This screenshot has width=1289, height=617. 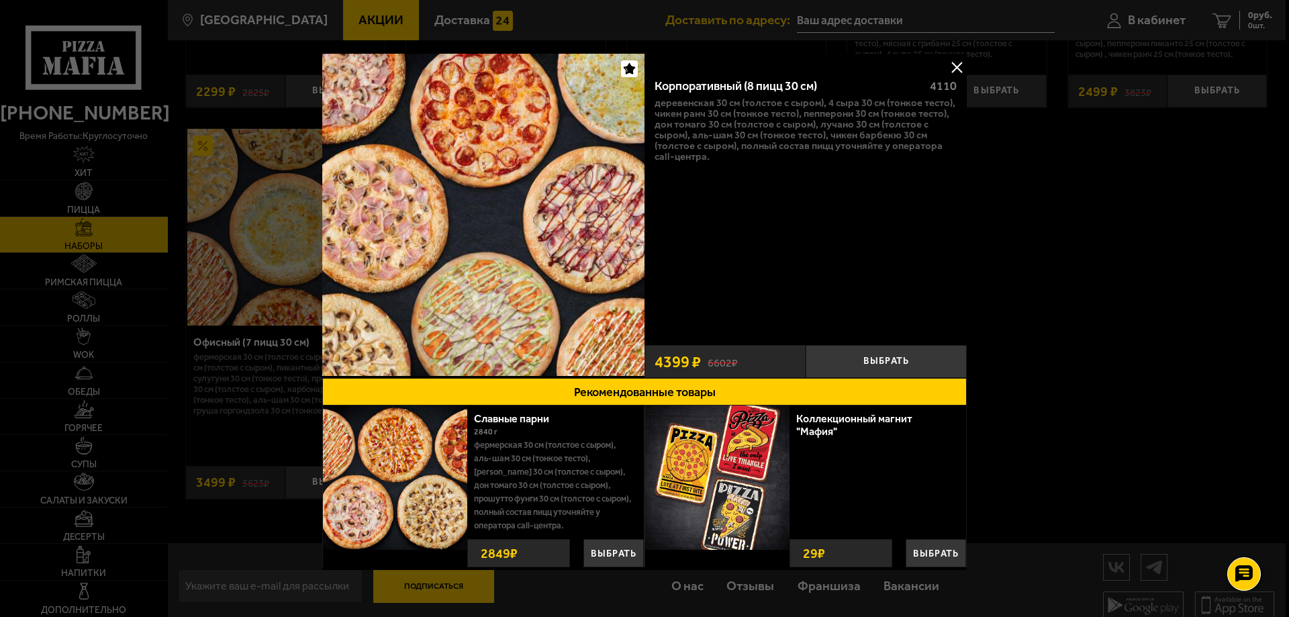 What do you see at coordinates (723, 361) in the screenshot?
I see `s: 6602 ₽` at bounding box center [723, 361].